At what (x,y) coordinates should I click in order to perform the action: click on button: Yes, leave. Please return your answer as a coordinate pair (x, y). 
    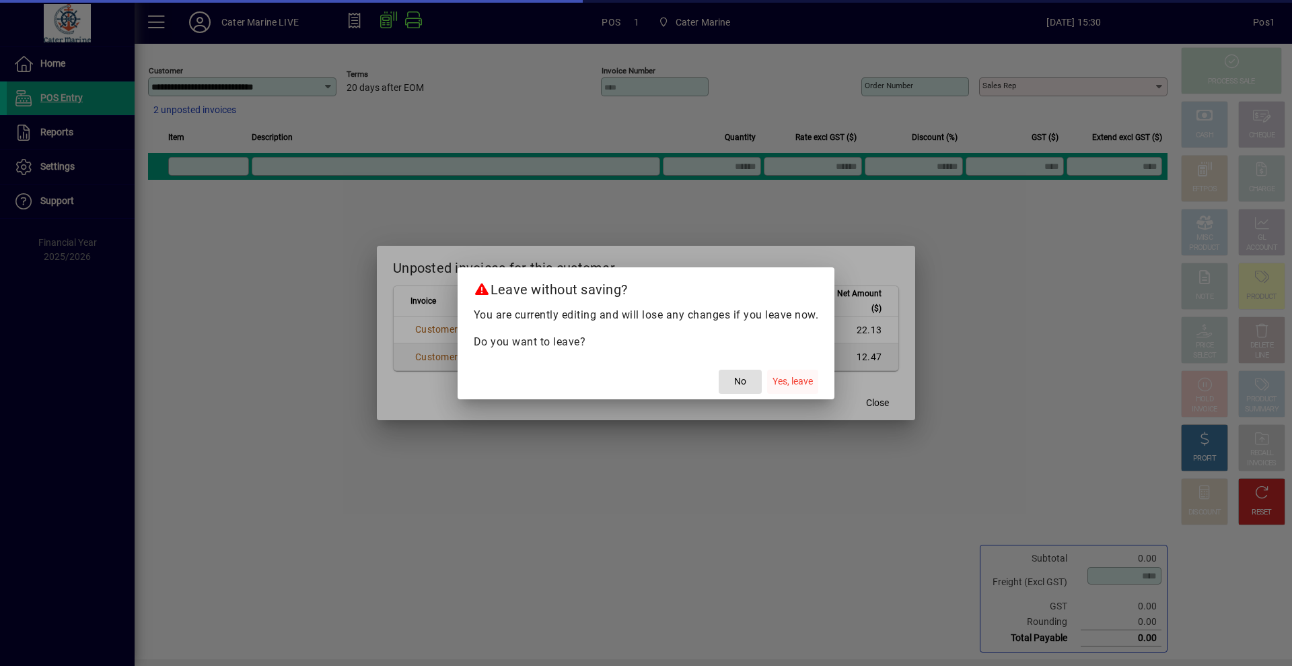
    Looking at the image, I should click on (793, 382).